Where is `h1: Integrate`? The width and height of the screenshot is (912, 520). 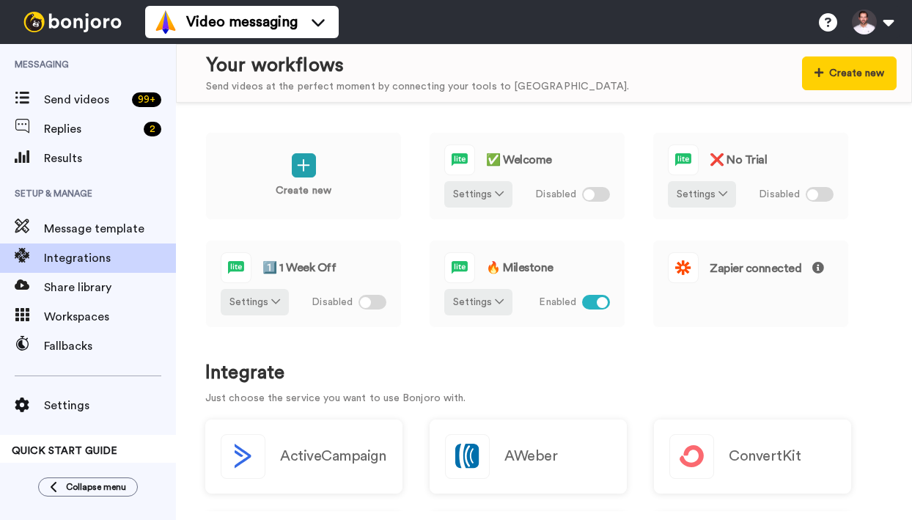
h1: Integrate is located at coordinates (544, 372).